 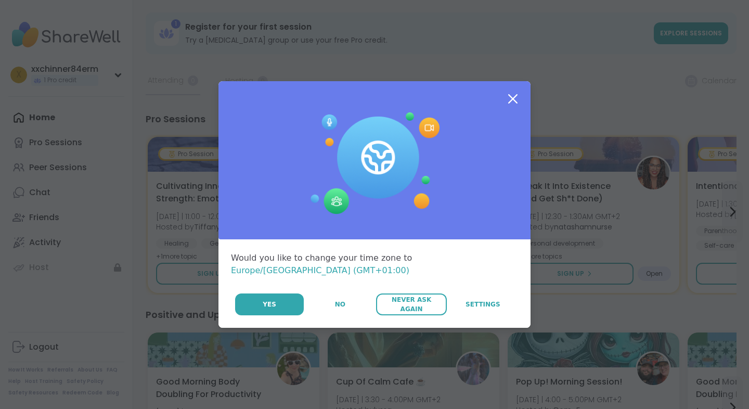 What do you see at coordinates (482, 304) in the screenshot?
I see `a: Settings` at bounding box center [482, 304].